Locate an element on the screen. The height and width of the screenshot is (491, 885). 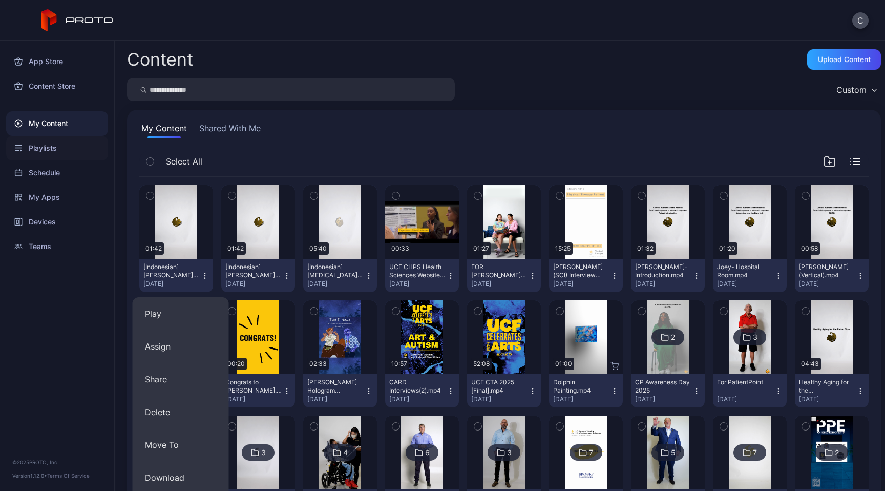
div: Adrian (SCI) Interview Resized.mp4 is located at coordinates (581, 271).